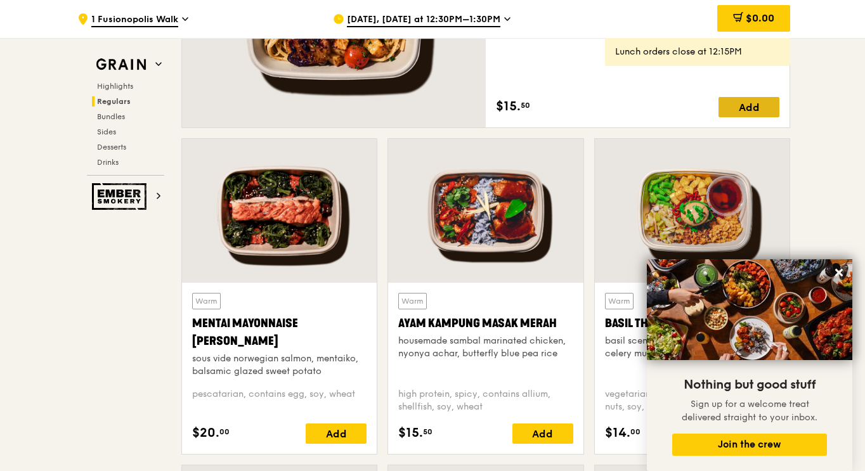 This screenshot has width=865, height=471. I want to click on span: Sign up for a welcome treat delivered straight to your inbox., so click(750, 411).